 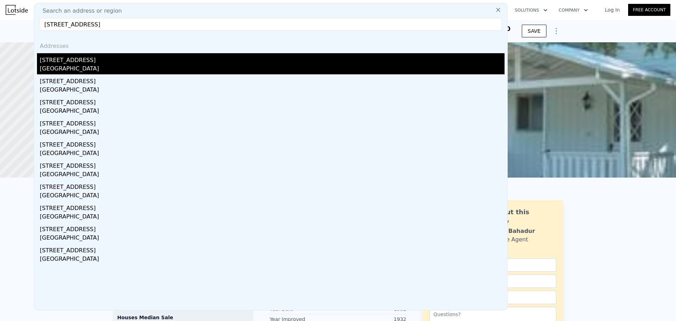 I want to click on span: Search an address or region, so click(x=79, y=11).